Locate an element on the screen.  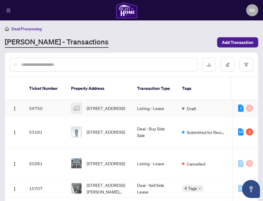
span: SA is located at coordinates (252, 10).